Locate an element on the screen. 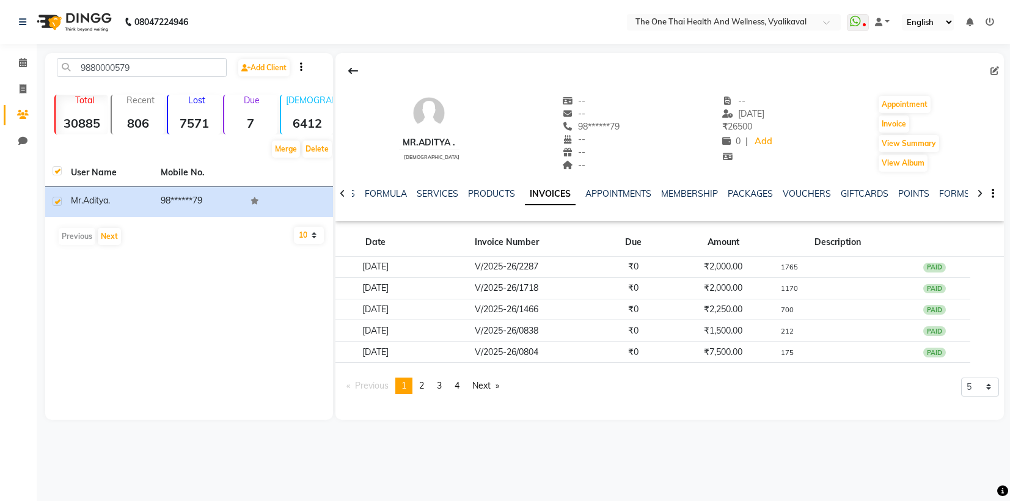  th: User Name is located at coordinates (108, 173).